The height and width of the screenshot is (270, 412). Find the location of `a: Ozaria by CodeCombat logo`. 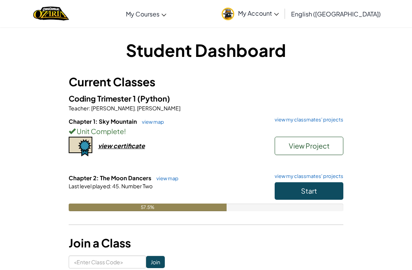

a: Ozaria by CodeCombat logo is located at coordinates (51, 13).